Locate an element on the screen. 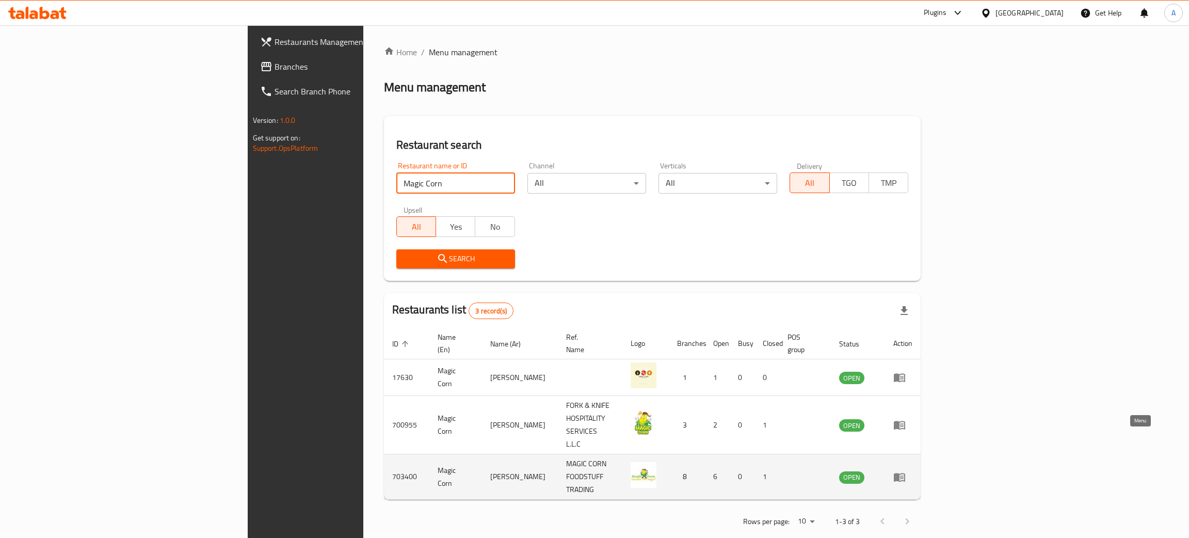  button: TMP is located at coordinates (888, 183).